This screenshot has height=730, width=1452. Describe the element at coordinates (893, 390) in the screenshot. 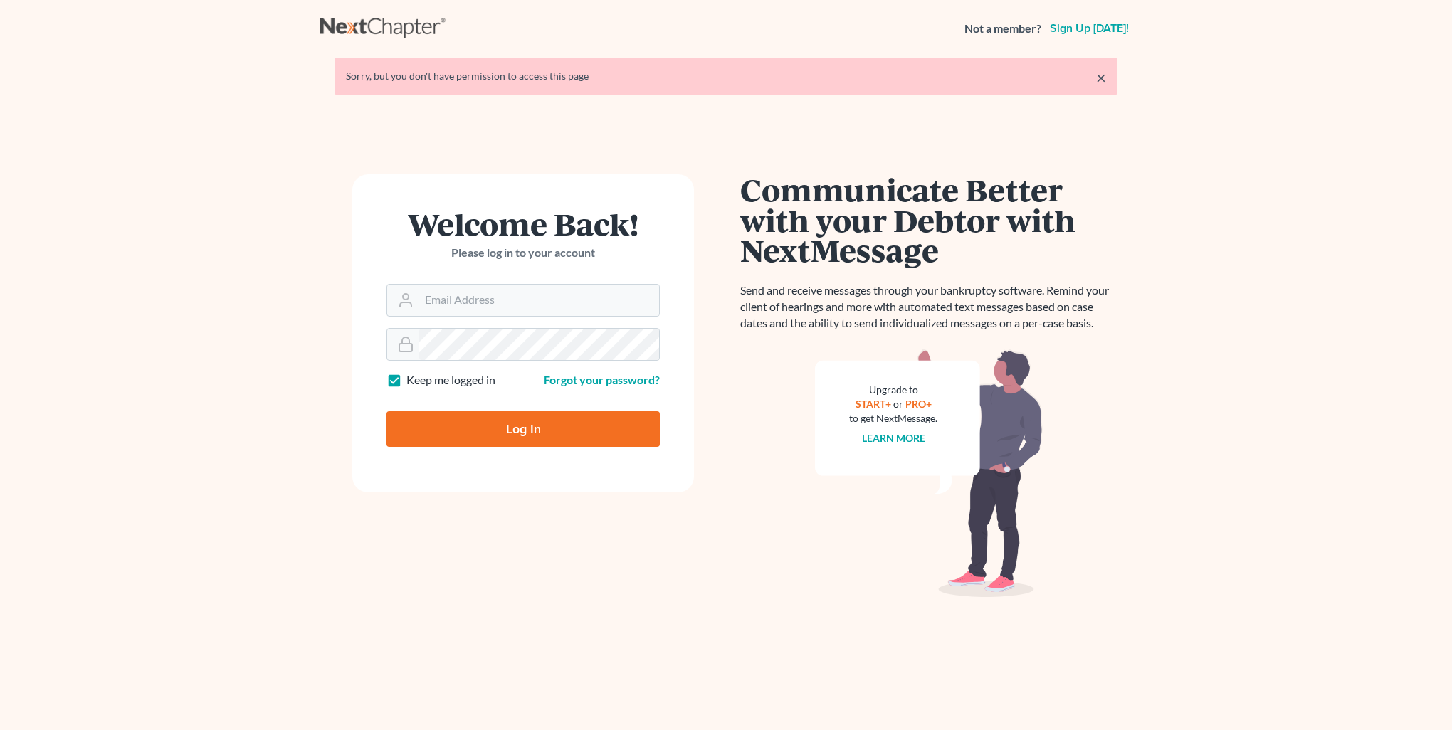

I see `div: Upgrade to` at that location.